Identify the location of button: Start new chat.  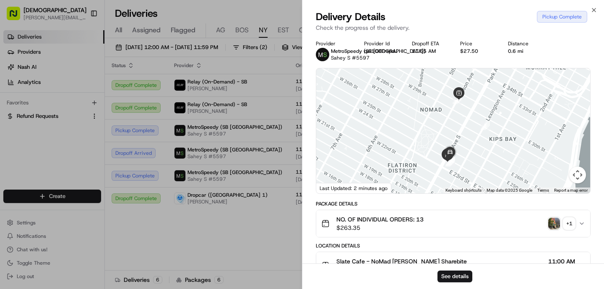
(148, 88).